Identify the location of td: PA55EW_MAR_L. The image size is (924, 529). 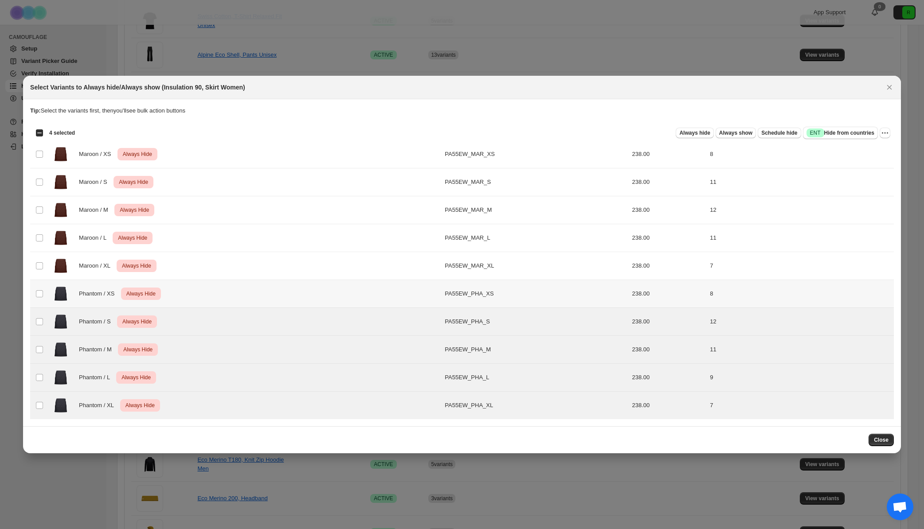
(536, 238).